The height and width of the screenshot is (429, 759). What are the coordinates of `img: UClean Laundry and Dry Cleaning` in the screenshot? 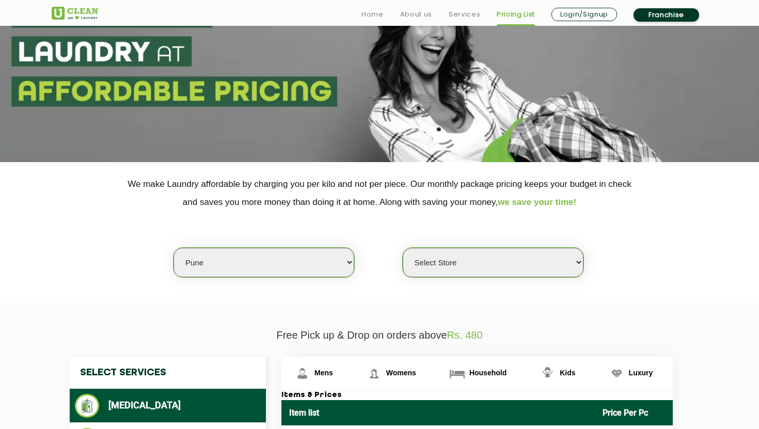 It's located at (75, 13).